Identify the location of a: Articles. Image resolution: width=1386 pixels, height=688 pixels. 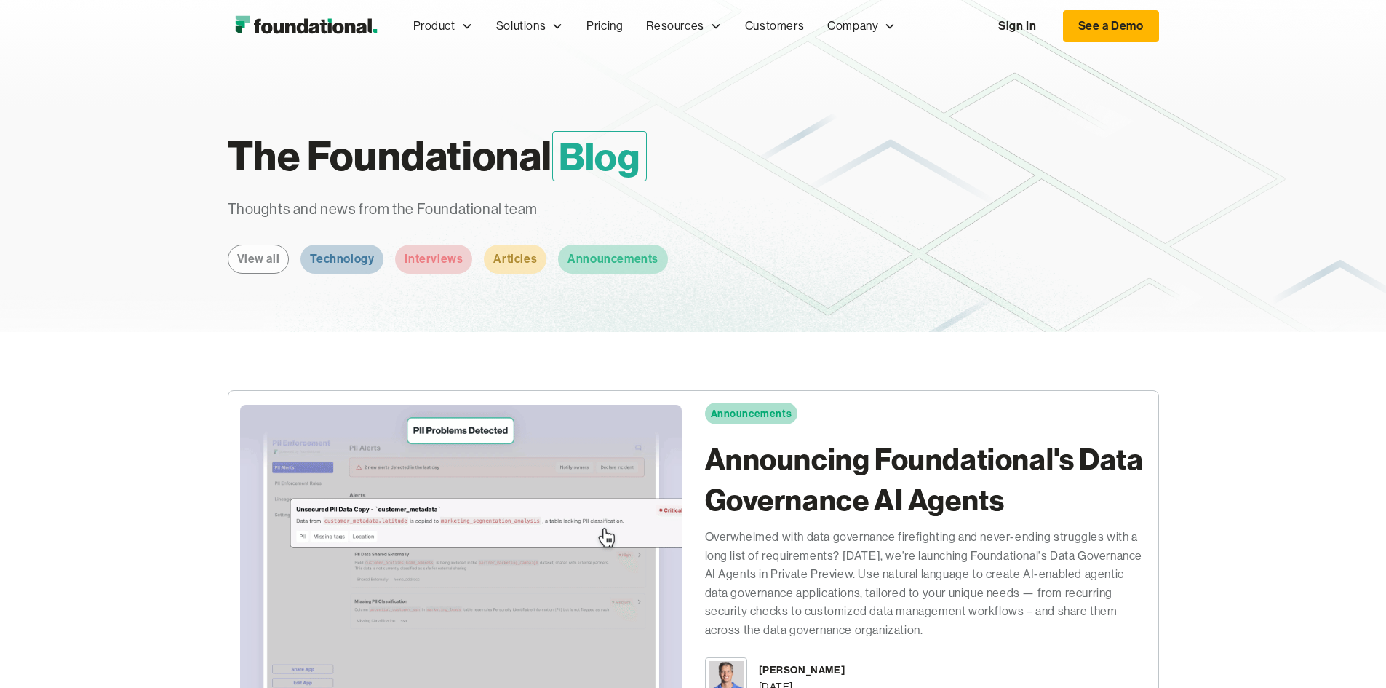
(515, 259).